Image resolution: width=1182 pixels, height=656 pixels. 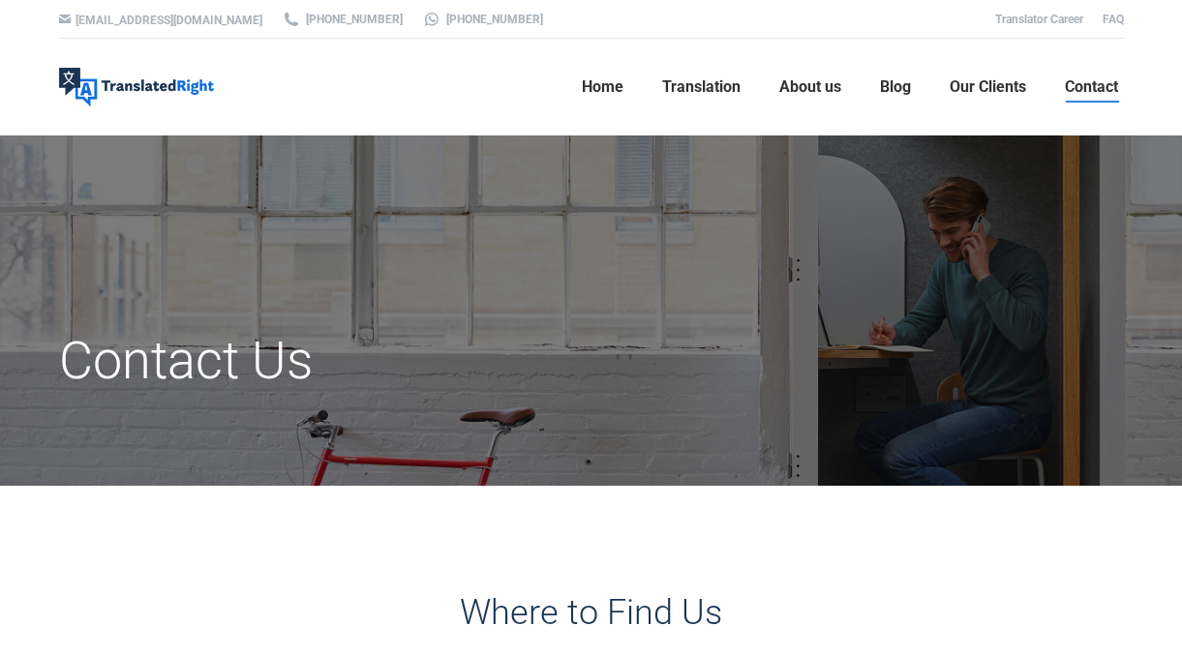 I want to click on a: Our Clients, so click(x=987, y=87).